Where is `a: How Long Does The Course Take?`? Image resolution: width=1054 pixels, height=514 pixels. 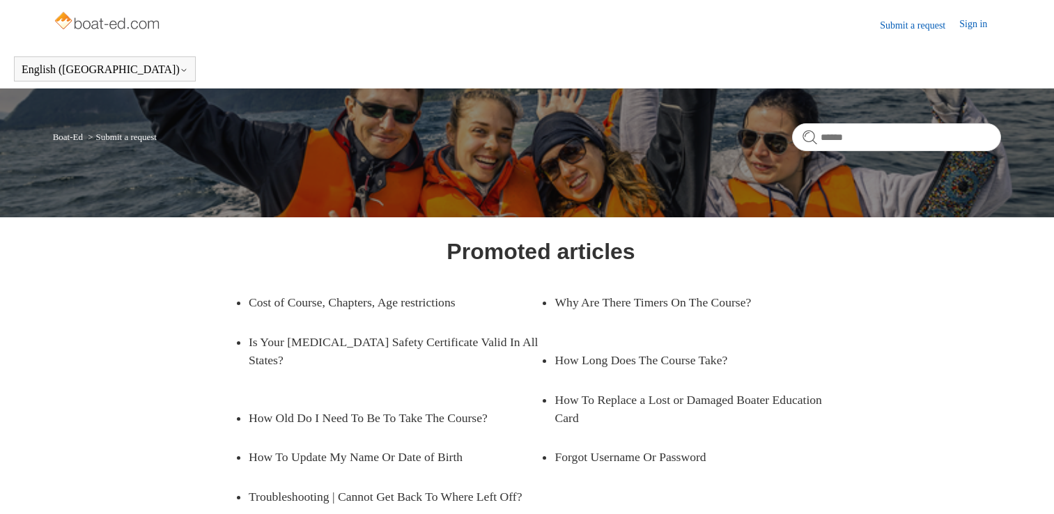 a: How Long Does The Course Take? is located at coordinates (690, 360).